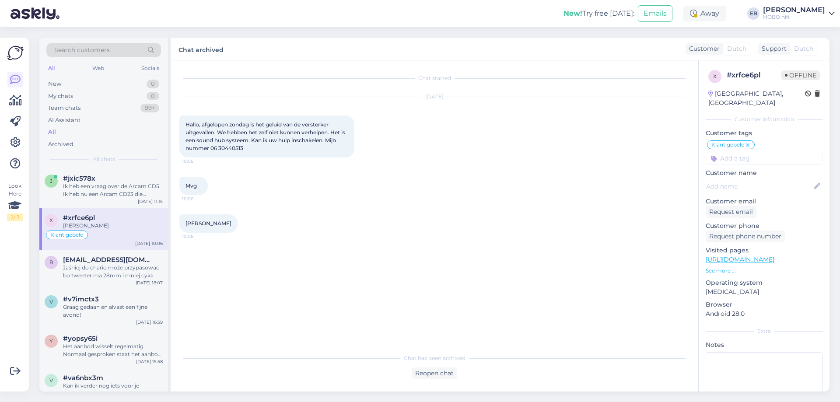 The height and width of the screenshot is (402, 840). What do you see at coordinates (82, 50) in the screenshot?
I see `span: Search customers` at bounding box center [82, 50].